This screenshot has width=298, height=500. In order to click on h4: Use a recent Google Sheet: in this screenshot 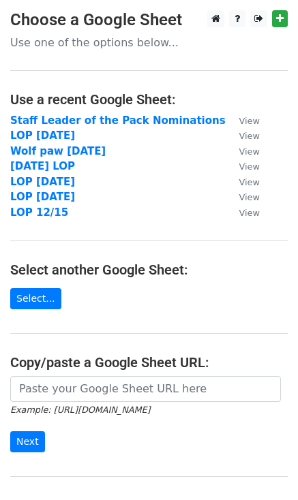, I will do `click(149, 100)`.